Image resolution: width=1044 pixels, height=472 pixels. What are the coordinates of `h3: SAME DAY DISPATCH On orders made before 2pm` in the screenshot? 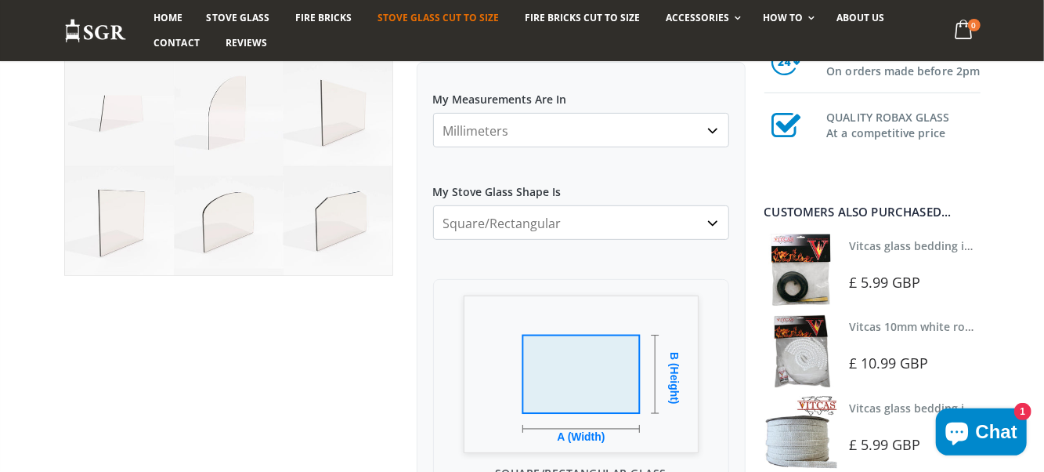 It's located at (904, 62).